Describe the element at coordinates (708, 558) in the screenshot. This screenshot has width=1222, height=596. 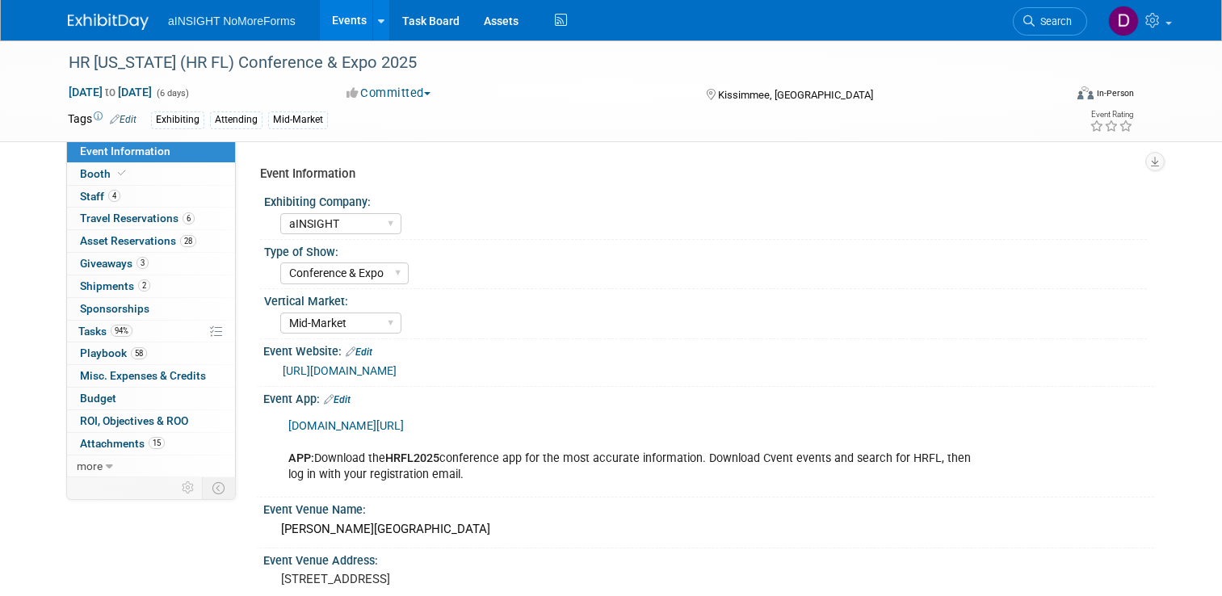
I see `div: Event Venue Address:` at that location.